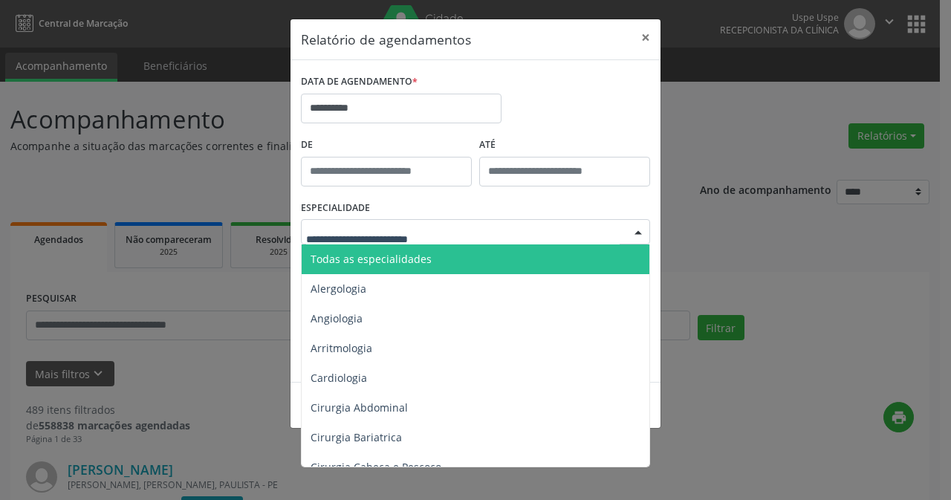  What do you see at coordinates (386, 145) in the screenshot?
I see `label: De` at bounding box center [386, 145].